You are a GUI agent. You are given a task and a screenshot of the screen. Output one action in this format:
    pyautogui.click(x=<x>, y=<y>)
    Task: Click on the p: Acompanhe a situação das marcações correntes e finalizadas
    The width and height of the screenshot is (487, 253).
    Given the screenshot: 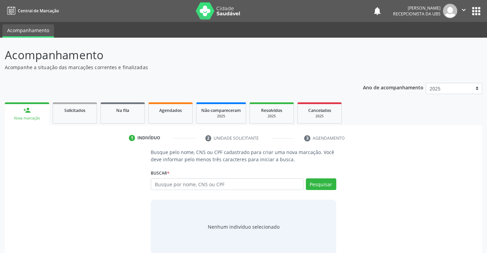 What is the action you would take?
    pyautogui.click(x=172, y=67)
    